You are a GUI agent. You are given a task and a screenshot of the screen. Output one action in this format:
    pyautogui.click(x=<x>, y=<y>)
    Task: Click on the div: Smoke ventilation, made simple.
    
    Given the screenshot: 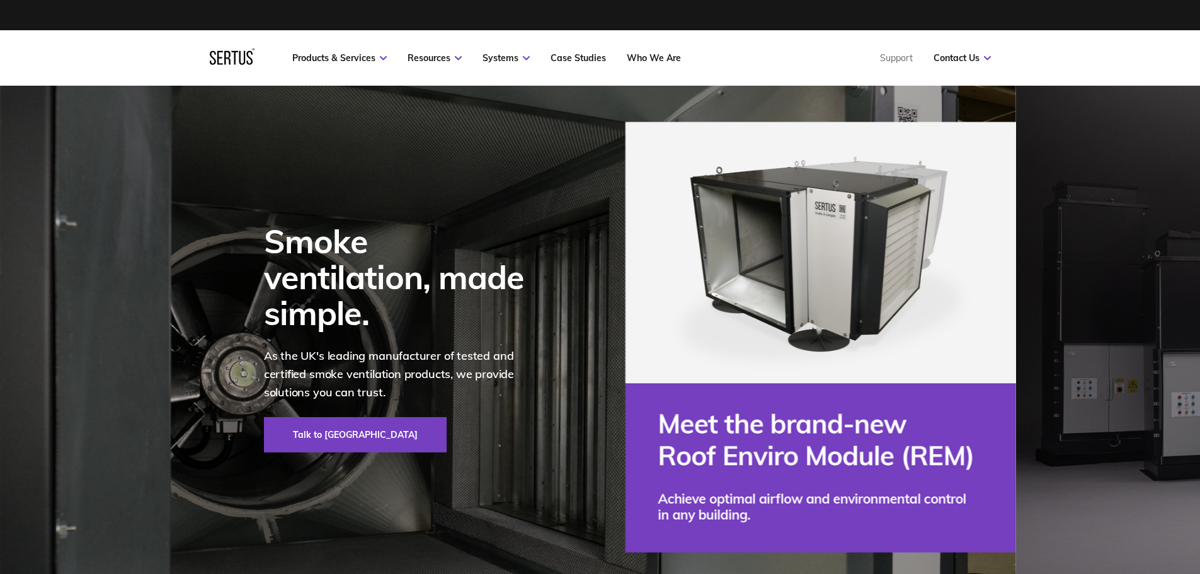 What is the action you would take?
    pyautogui.click(x=403, y=277)
    